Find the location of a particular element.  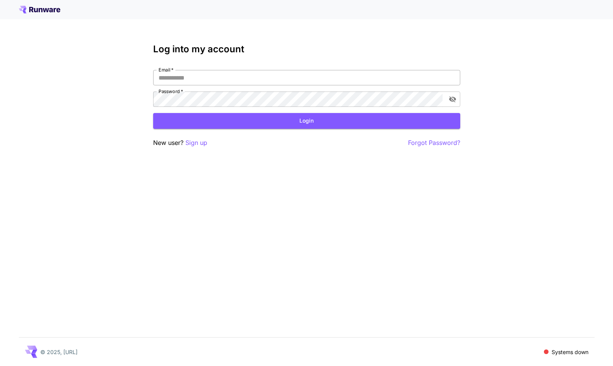

button: Forgot Password? is located at coordinates (434, 143).